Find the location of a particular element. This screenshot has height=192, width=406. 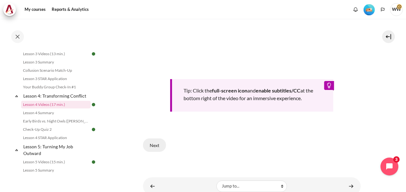

span: WW is located at coordinates (396, 10).